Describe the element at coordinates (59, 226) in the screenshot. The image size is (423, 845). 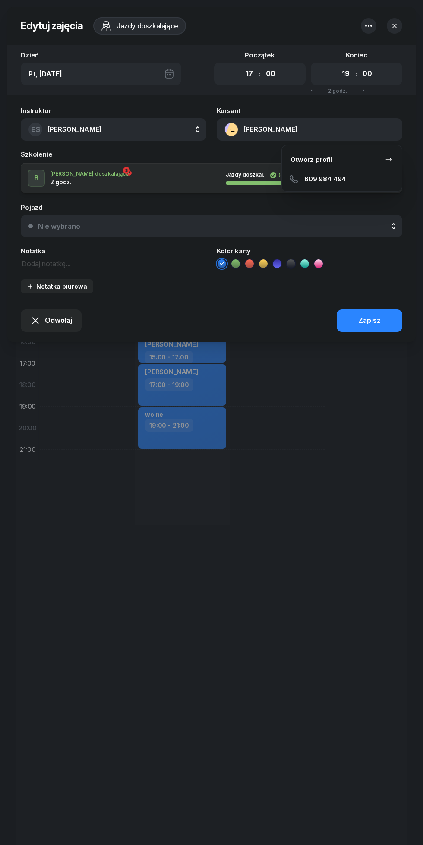
I see `div: Nie wybrano` at that location.